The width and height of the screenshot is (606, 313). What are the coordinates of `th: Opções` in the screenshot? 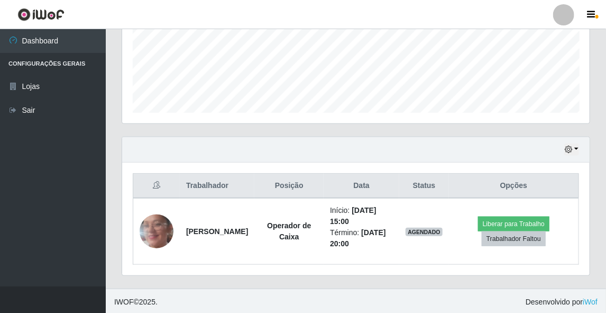 It's located at (514, 186).